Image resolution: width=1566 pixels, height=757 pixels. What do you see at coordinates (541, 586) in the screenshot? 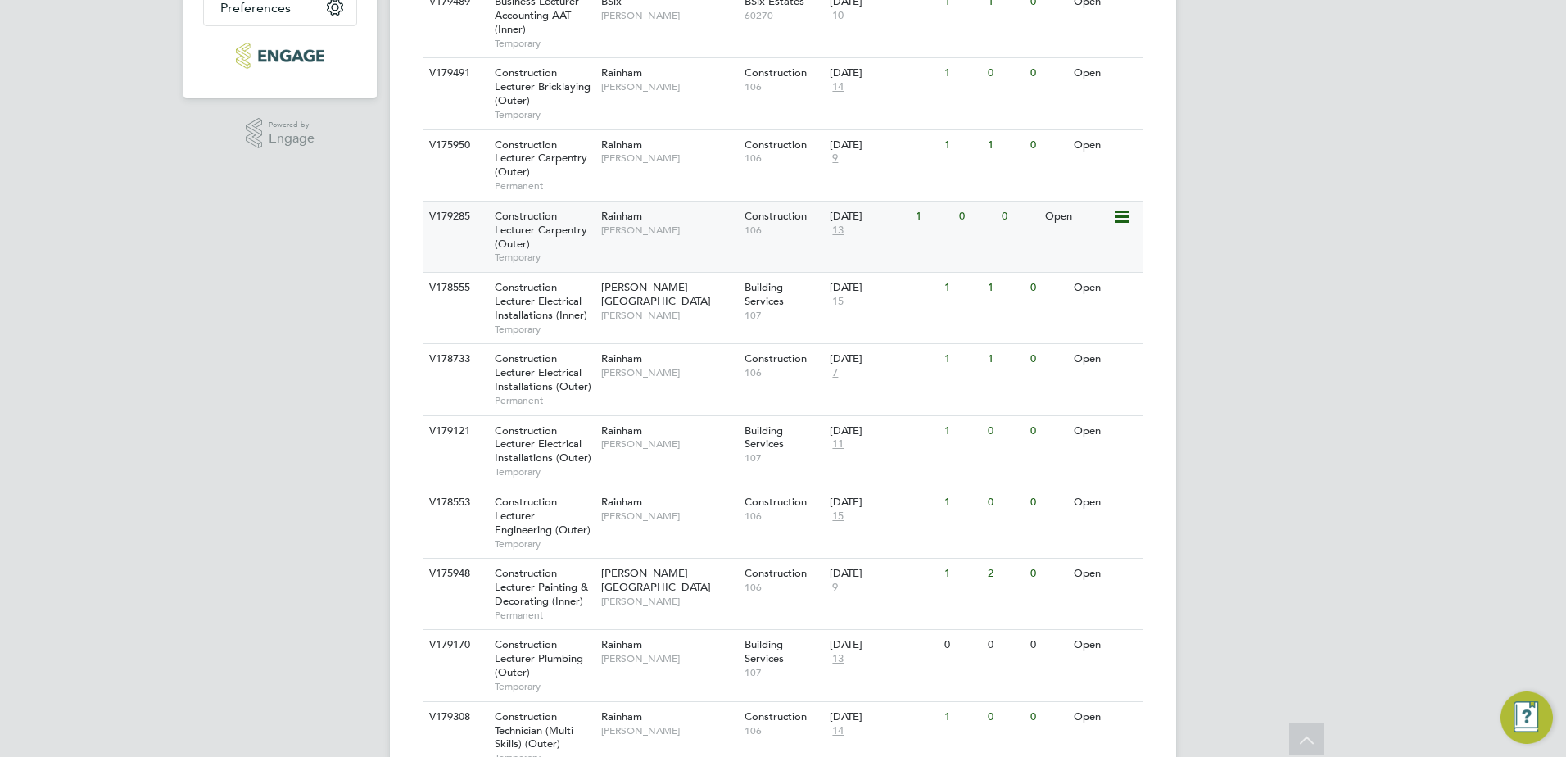
I see `span: Construction Lecturer Painting & Decorating (Inner)` at bounding box center [541, 586].